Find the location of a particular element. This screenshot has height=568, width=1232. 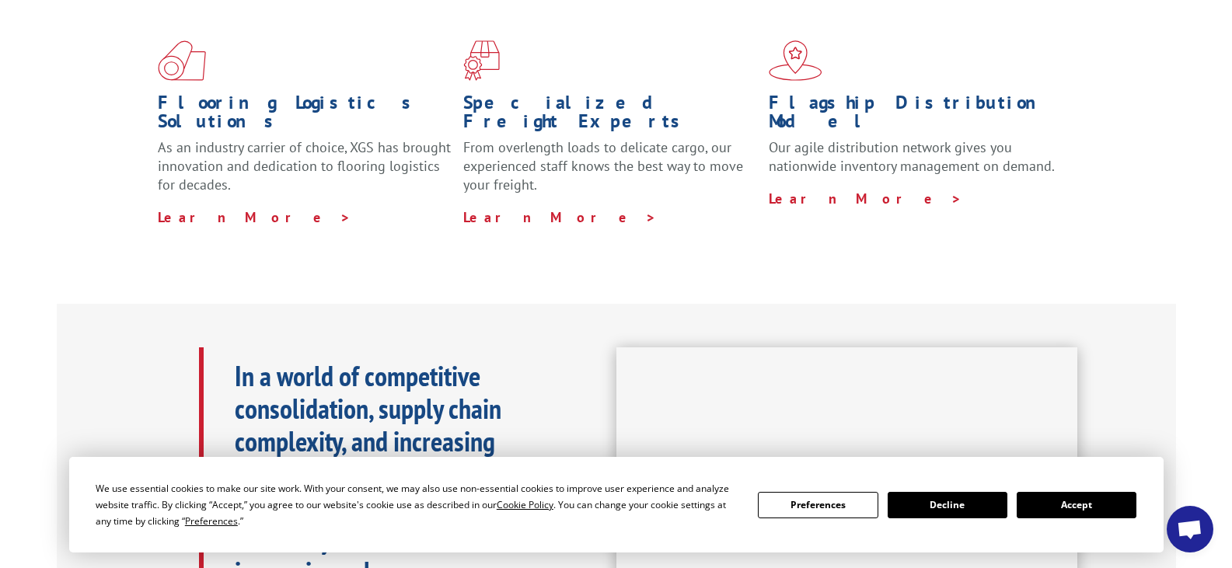

div: We use essential cookies to make our site work. With your consent, we may also use non-essential ... is located at coordinates (418, 505).